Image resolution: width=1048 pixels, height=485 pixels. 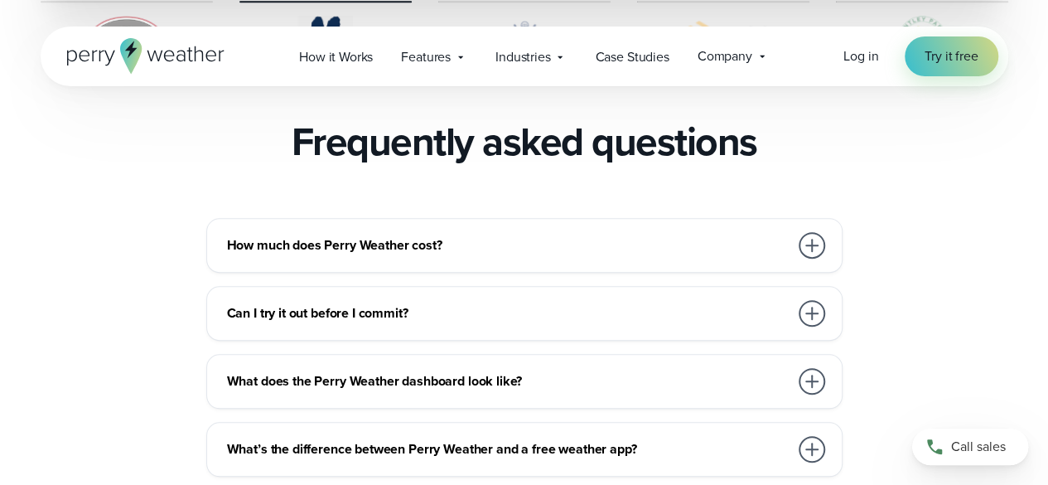 What do you see at coordinates (508, 313) in the screenshot?
I see `h3: Can I try it out before I commit?` at bounding box center [508, 313].